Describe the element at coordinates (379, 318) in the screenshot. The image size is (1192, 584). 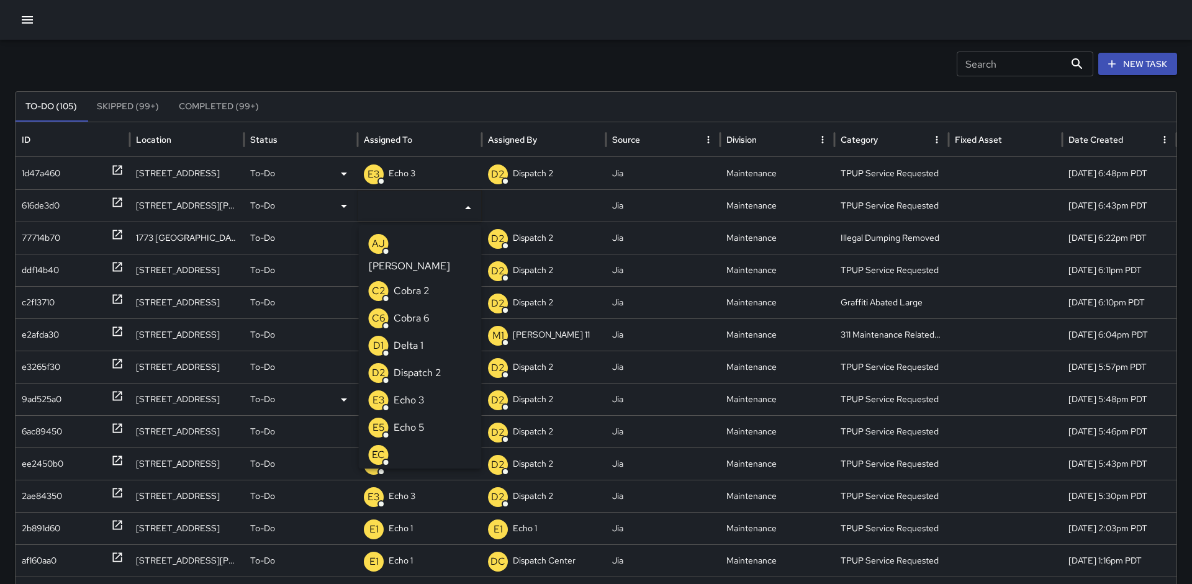
I see `p: C6` at that location.